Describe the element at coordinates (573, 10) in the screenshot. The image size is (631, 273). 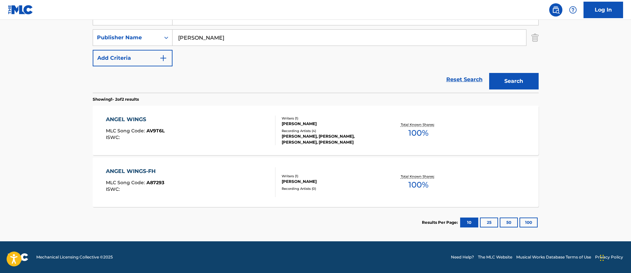
I see `div: Help` at that location.